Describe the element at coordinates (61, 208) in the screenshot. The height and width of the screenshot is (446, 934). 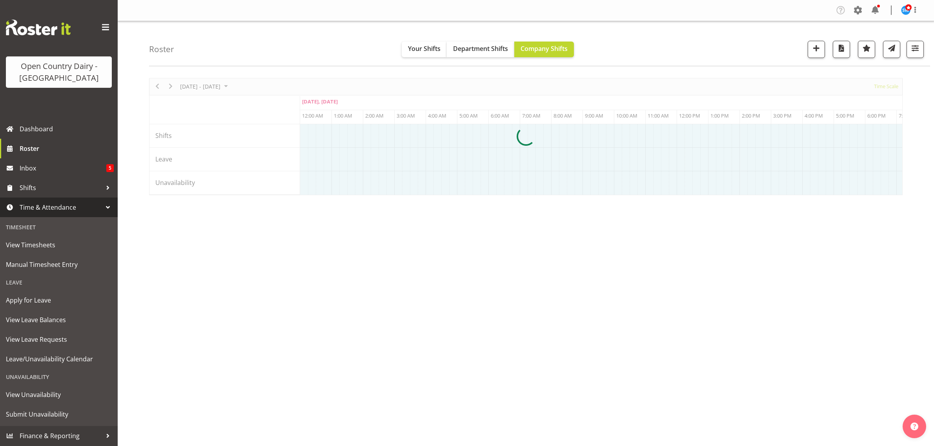
I see `span: Time & Attendance` at that location.